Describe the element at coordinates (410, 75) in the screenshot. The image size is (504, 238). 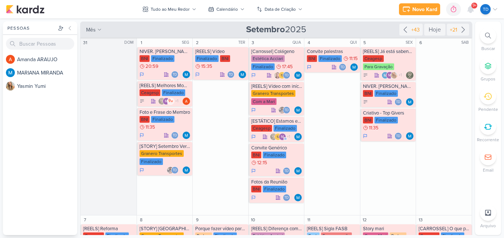
I see `div: Responsável: Leviê Agência de Marketing Digital` at that location.